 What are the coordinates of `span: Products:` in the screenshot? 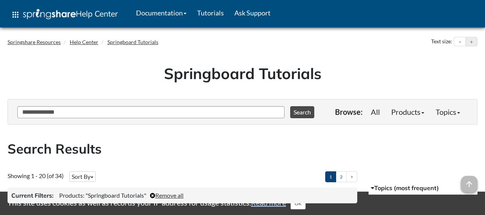 It's located at (72, 195).